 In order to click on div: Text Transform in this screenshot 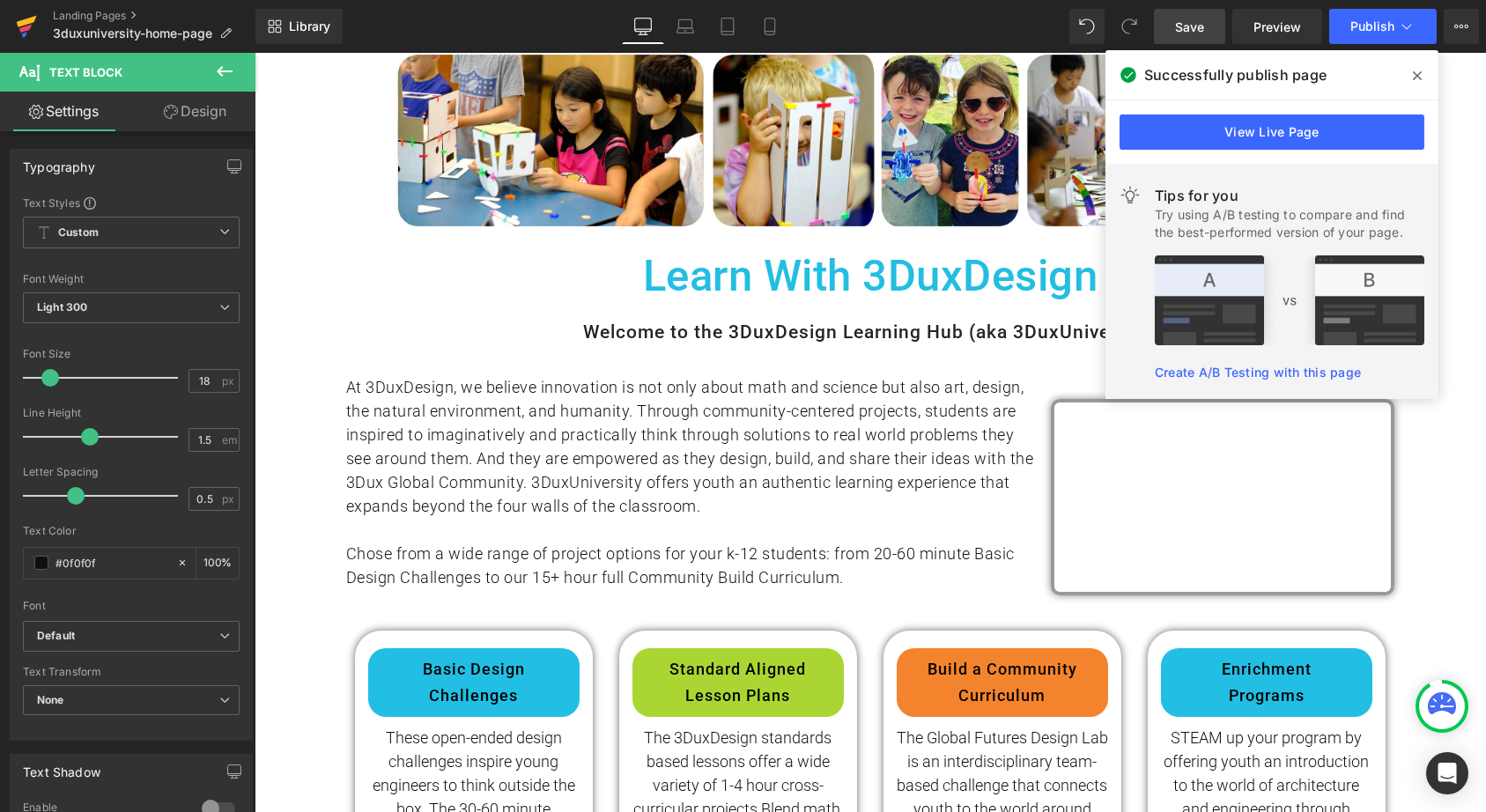, I will do `click(131, 672)`.